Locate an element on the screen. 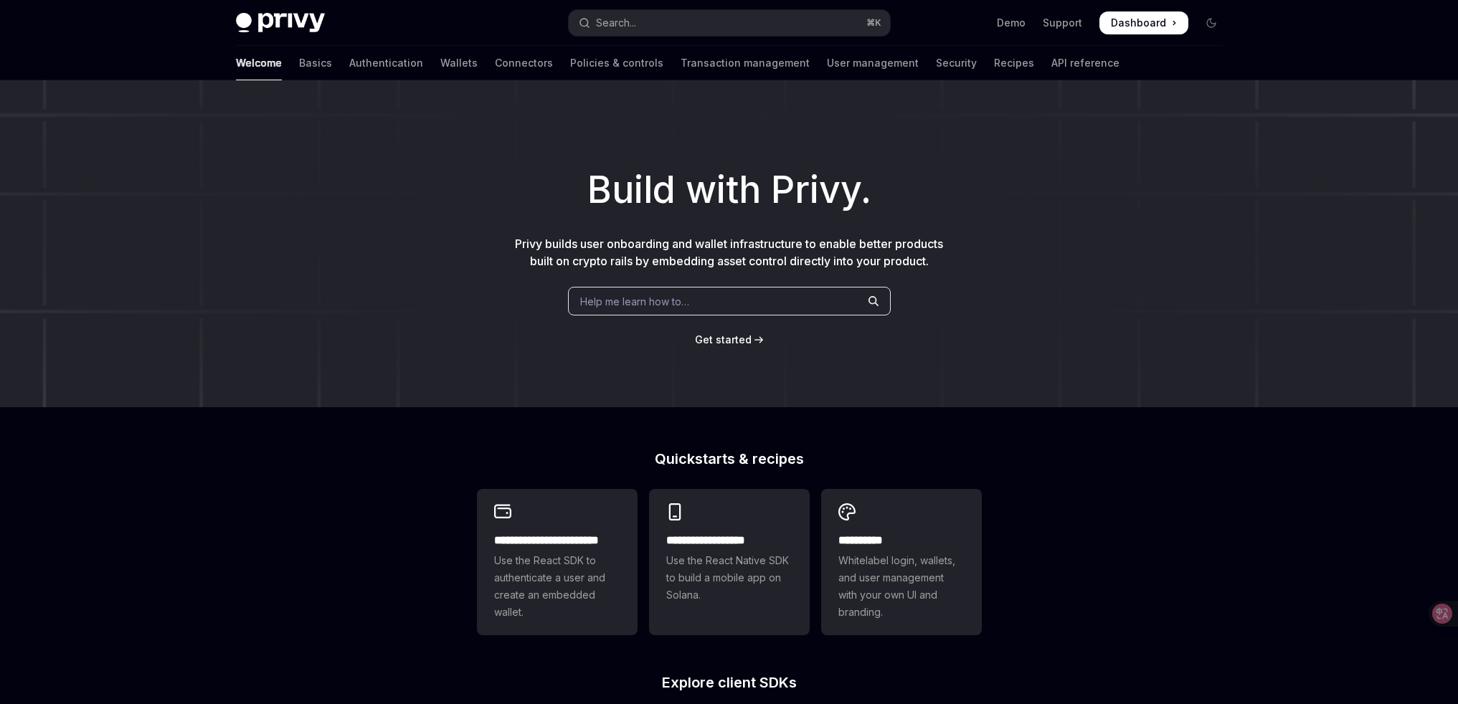  h2: Quickstarts & recipes is located at coordinates (729, 459).